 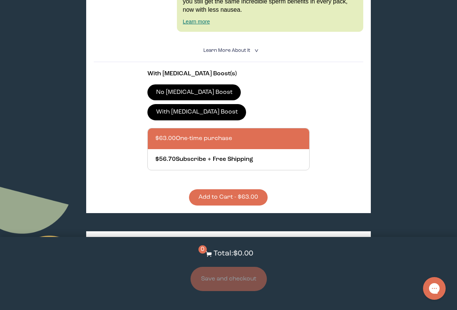 What do you see at coordinates (197, 22) in the screenshot?
I see `a: Learn more` at bounding box center [197, 22].